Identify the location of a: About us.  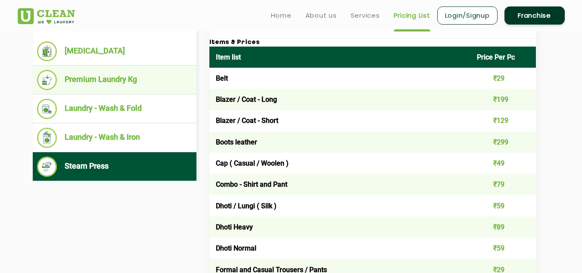
(321, 15).